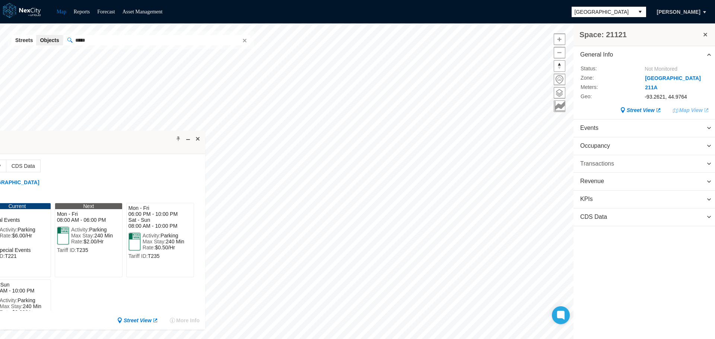  Describe the element at coordinates (11, 256) in the screenshot. I see `span: T221` at that location.